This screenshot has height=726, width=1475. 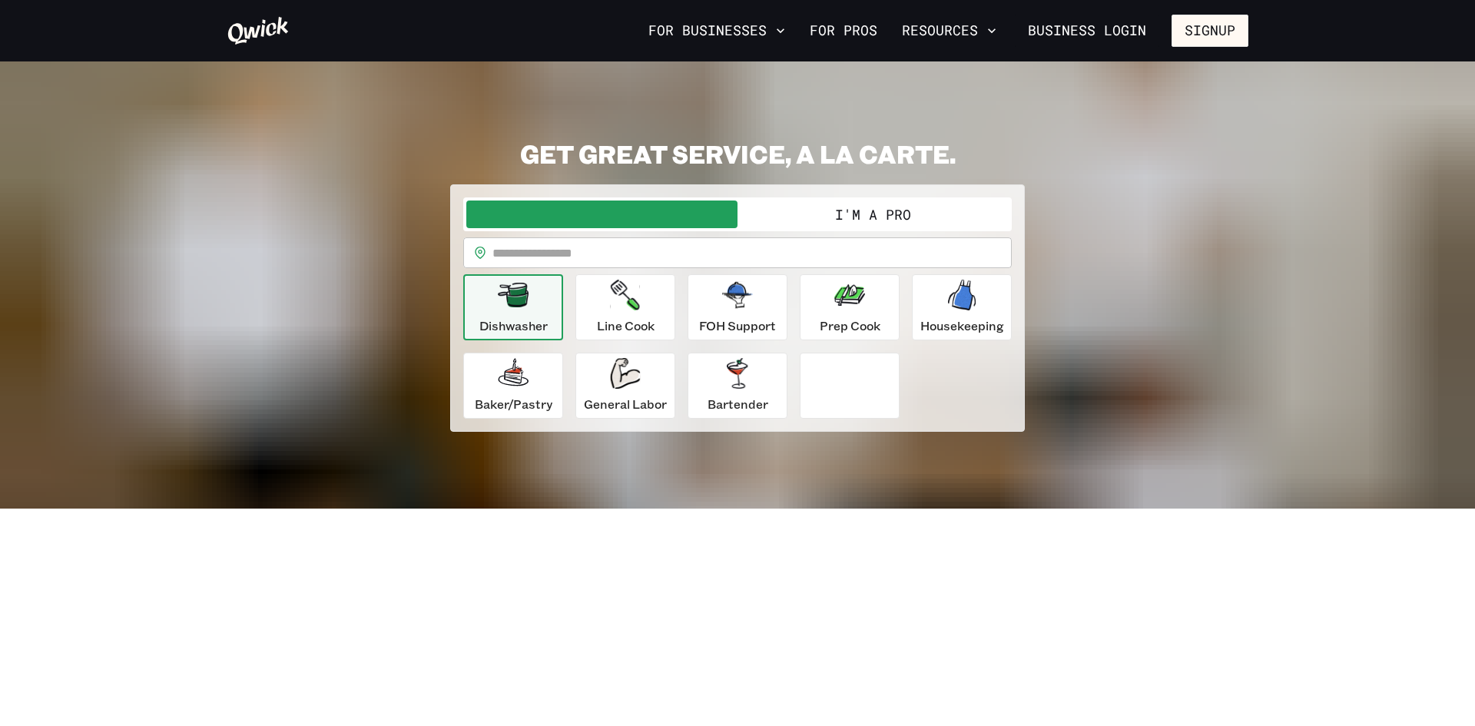 I want to click on button: Baker/Pastry, so click(x=513, y=386).